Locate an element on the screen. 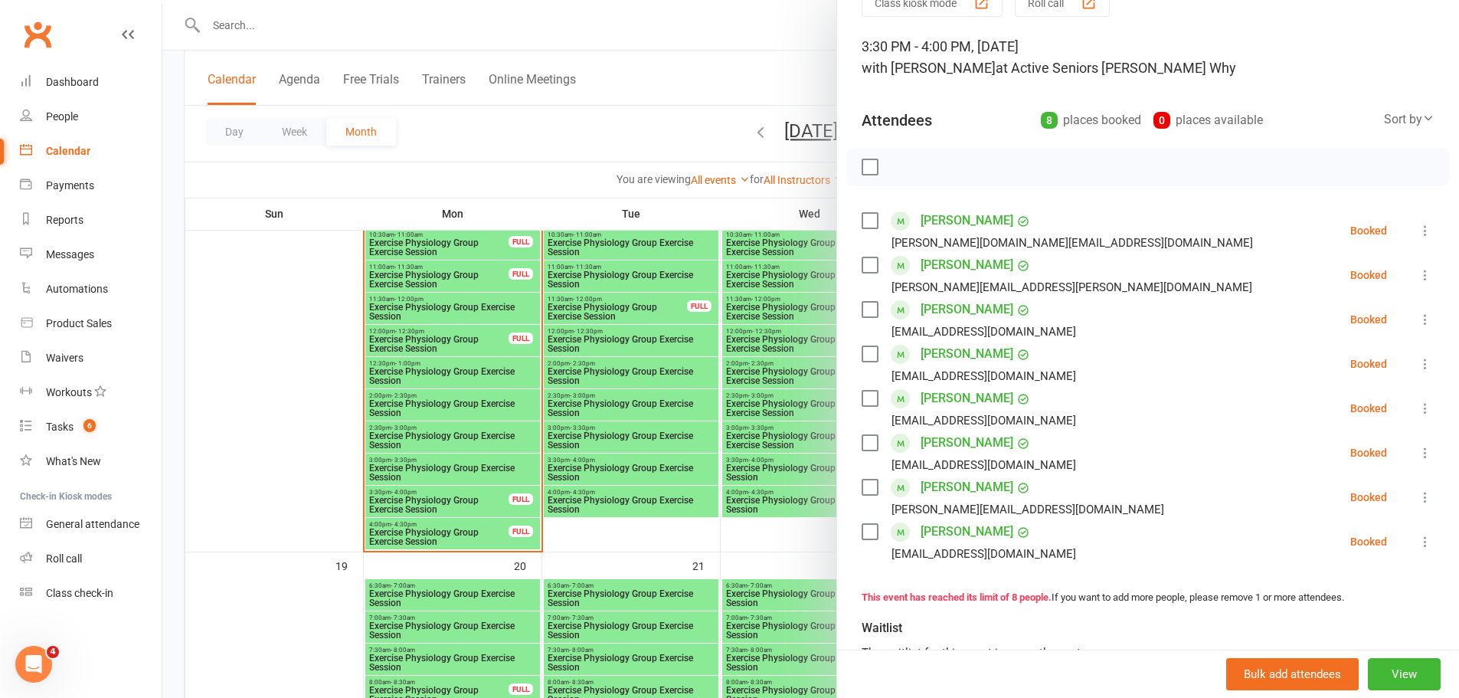  button: View is located at coordinates (1404, 674).